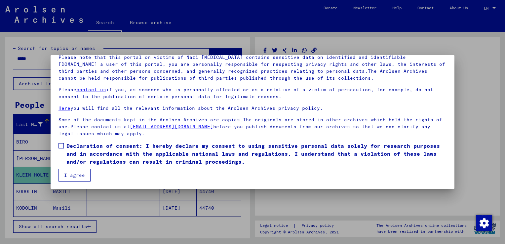 Image resolution: width=505 pixels, height=244 pixels. What do you see at coordinates (91, 90) in the screenshot?
I see `a: contact us` at bounding box center [91, 90].